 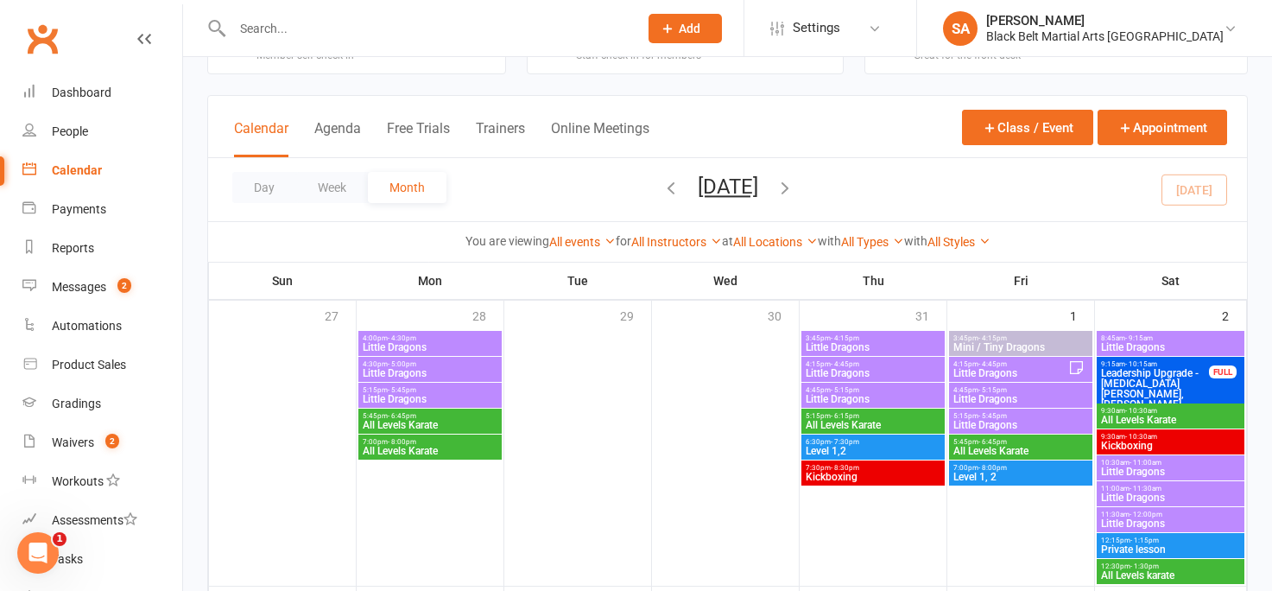 I want to click on a: Waivers 2, so click(x=102, y=442).